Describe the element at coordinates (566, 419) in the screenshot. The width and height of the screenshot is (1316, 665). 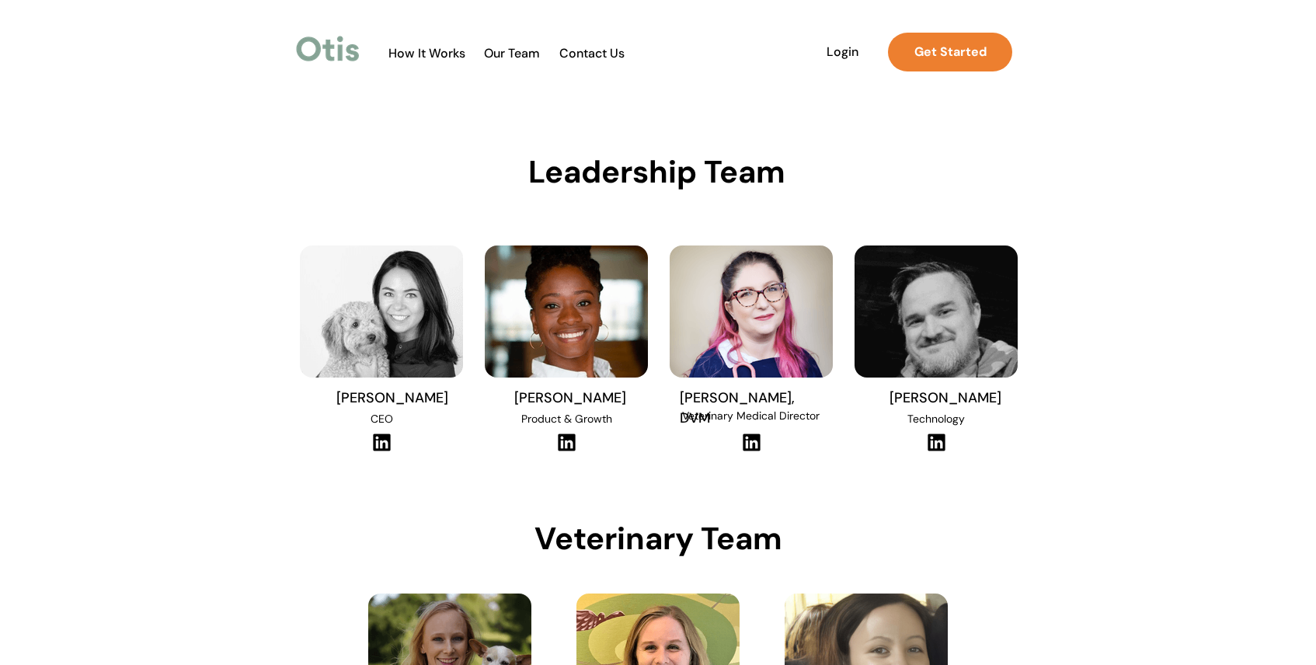
I see `span: Product & Growth` at that location.